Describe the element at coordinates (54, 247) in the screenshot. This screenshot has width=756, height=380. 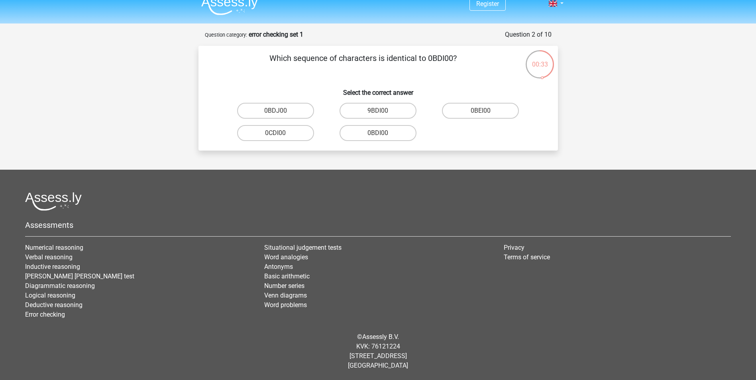
I see `a: Numerical reasoning` at that location.